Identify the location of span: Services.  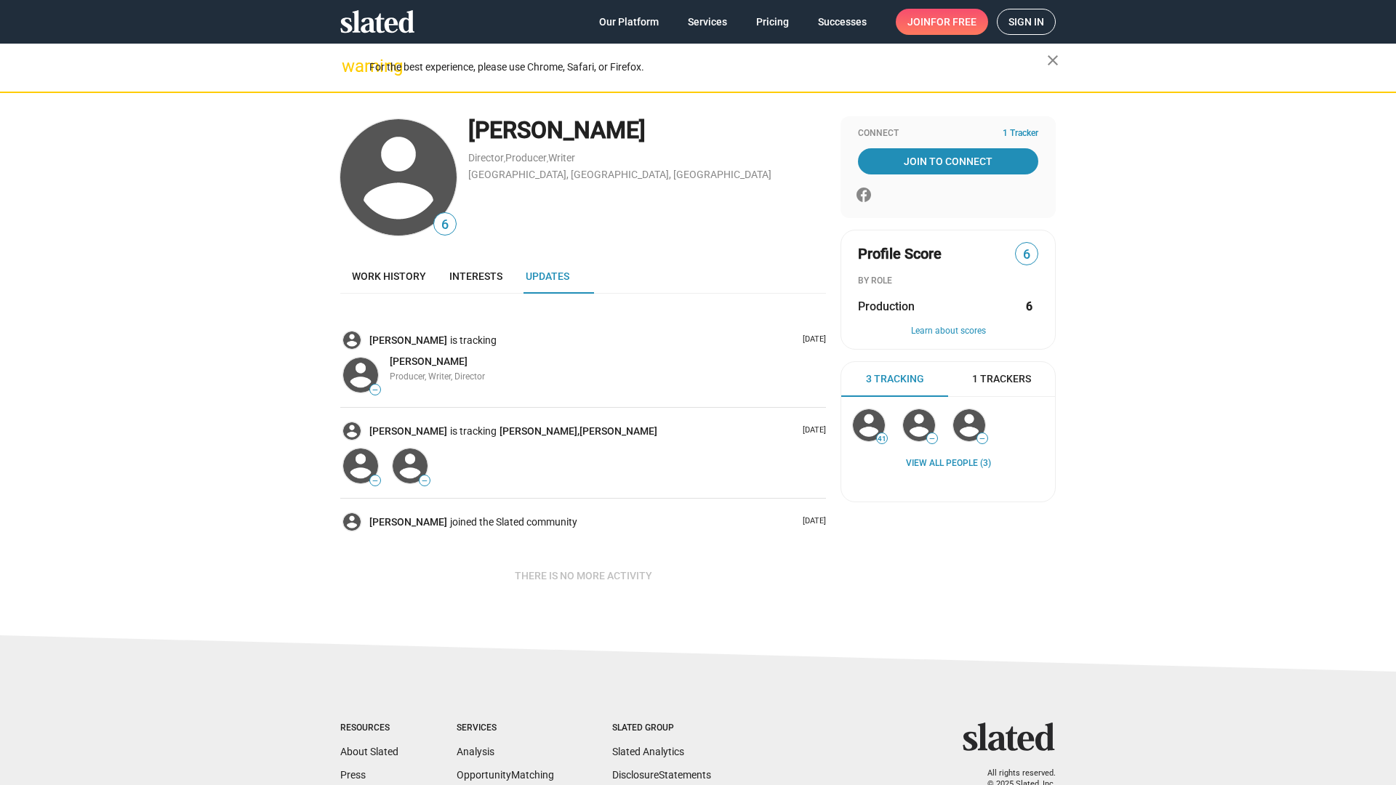
(707, 22).